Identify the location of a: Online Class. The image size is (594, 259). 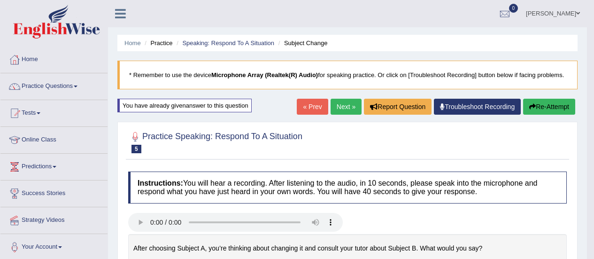
(54, 138).